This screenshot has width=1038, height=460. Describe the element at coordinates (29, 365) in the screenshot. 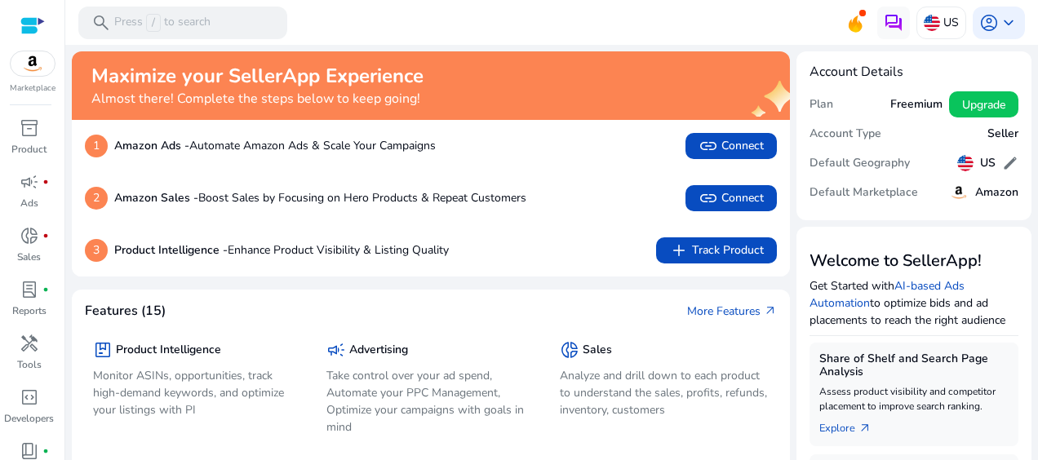

I see `p: Tools` at that location.